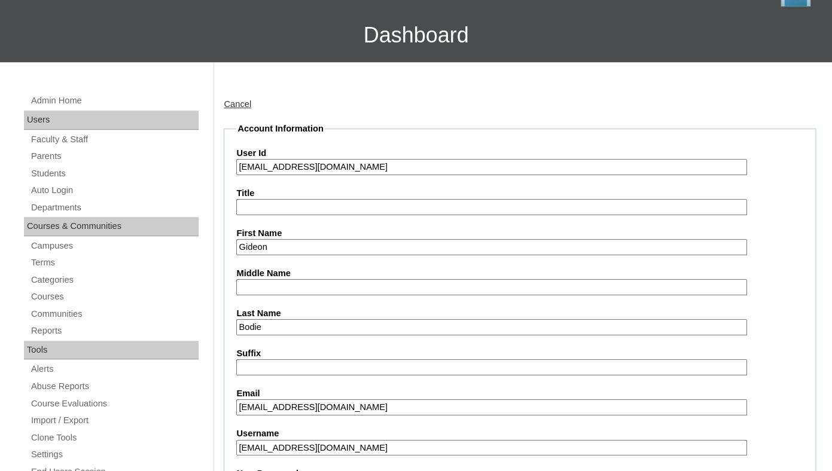 This screenshot has height=471, width=832. Describe the element at coordinates (114, 386) in the screenshot. I see `a: Abuse Reports` at that location.